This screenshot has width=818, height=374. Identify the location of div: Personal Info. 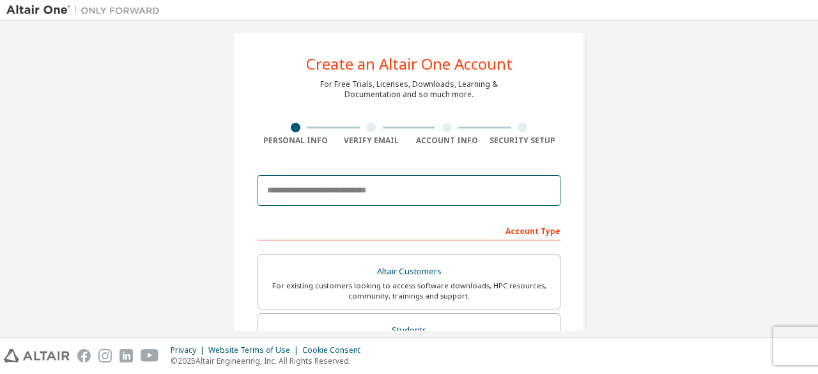
(295, 141).